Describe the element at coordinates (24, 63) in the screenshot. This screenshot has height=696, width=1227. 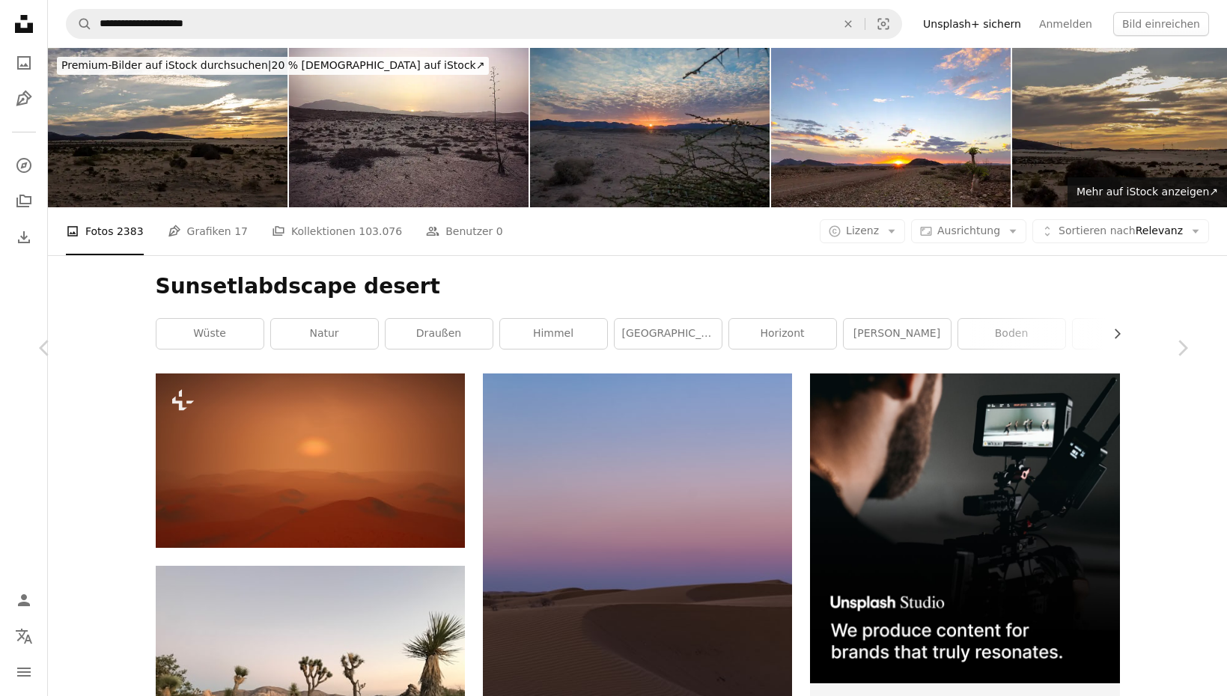
I see `a: Fotos` at that location.